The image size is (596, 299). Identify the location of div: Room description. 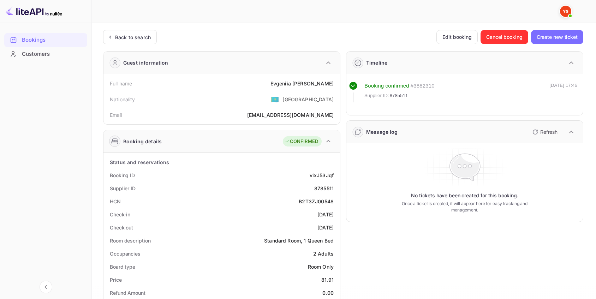
(130, 240).